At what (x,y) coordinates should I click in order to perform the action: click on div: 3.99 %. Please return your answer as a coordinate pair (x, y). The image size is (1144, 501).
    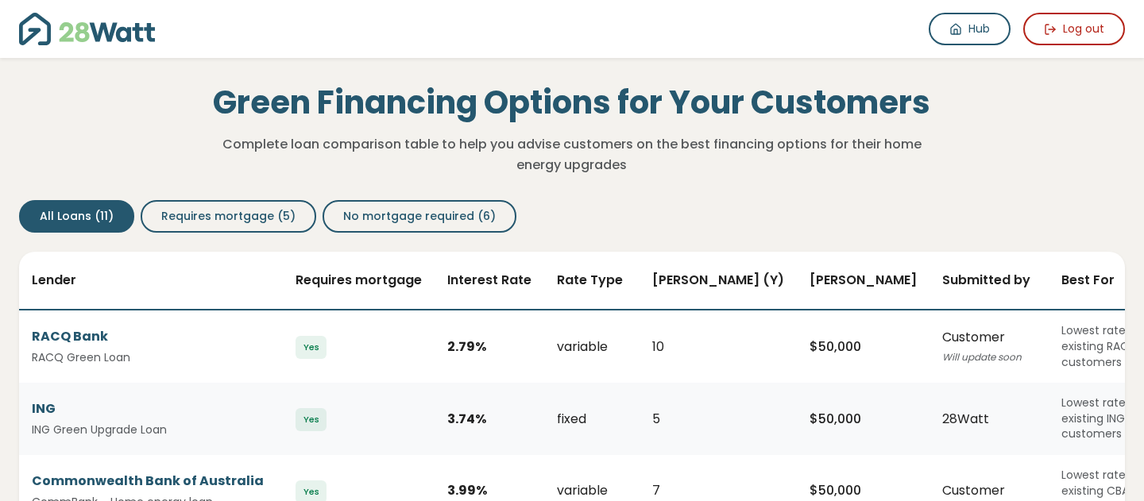
    Looking at the image, I should click on (489, 491).